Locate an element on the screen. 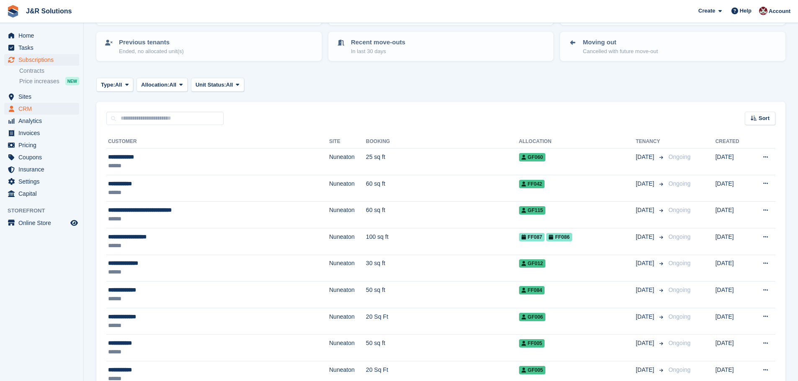 This screenshot has height=381, width=798. a: Price increases NEW is located at coordinates (49, 81).